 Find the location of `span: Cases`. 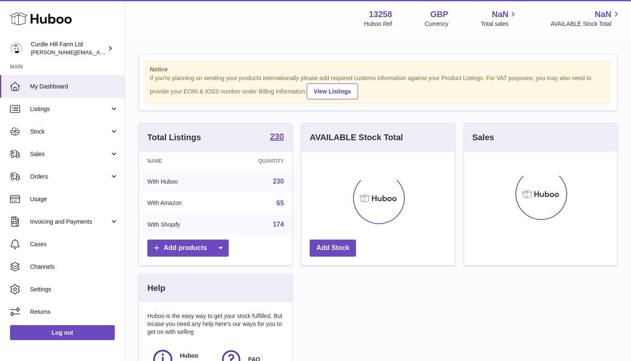

span: Cases is located at coordinates (74, 244).